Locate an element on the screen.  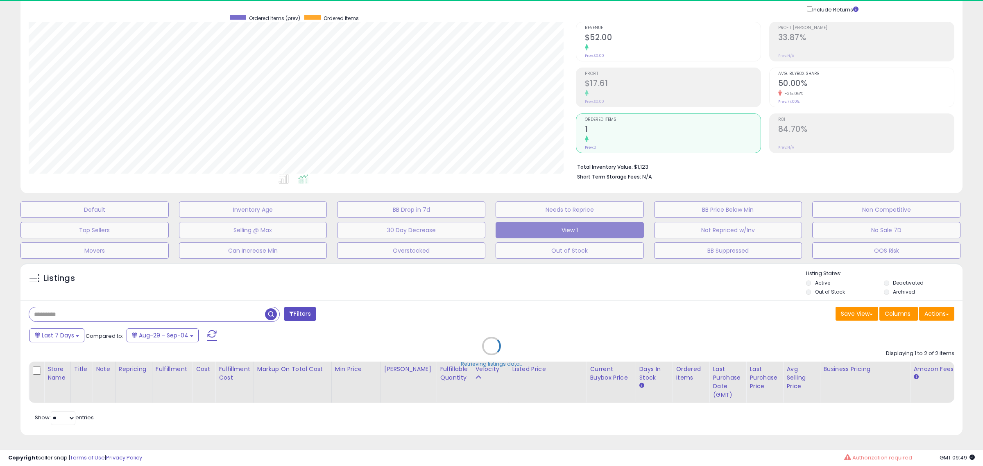
button: Can Increase Min is located at coordinates (253, 251).